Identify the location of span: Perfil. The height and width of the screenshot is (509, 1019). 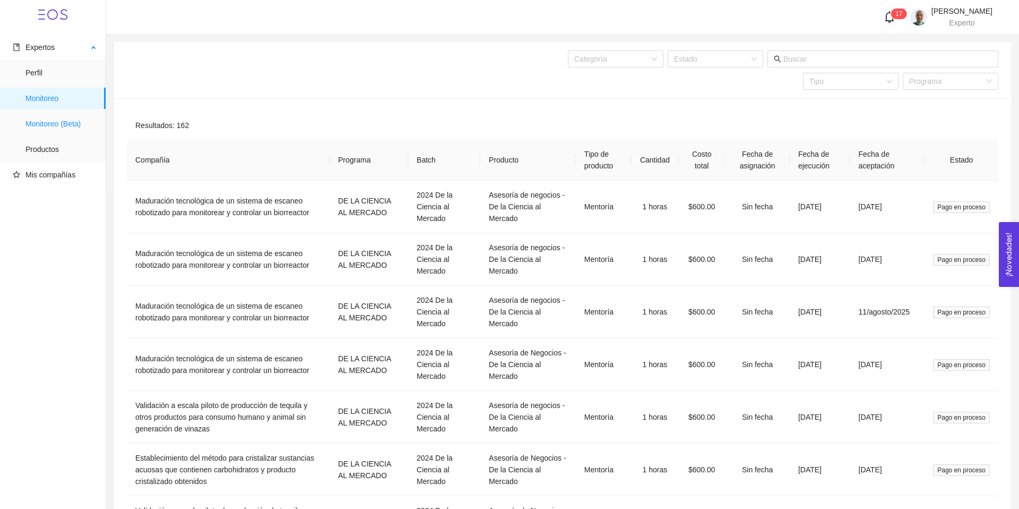
(61, 73).